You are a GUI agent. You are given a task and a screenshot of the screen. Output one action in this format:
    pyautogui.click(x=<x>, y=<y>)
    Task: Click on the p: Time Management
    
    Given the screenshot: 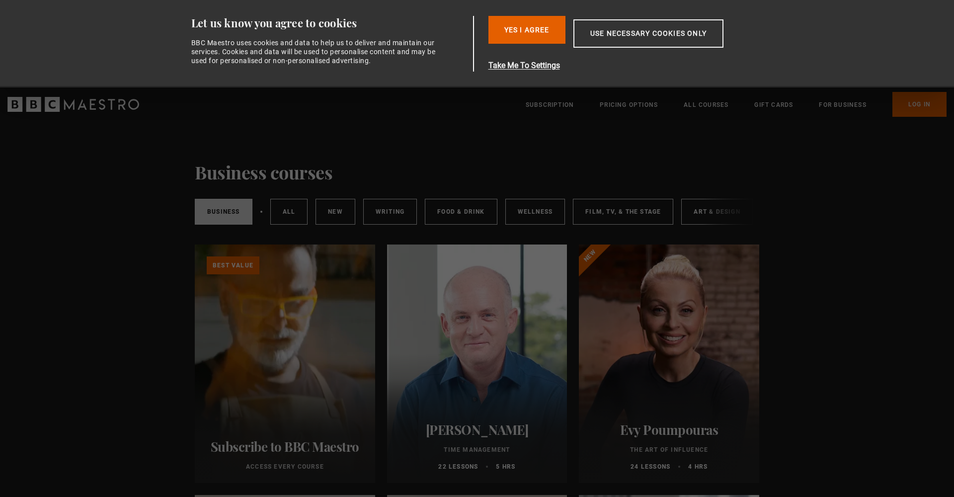 What is the action you would take?
    pyautogui.click(x=477, y=450)
    